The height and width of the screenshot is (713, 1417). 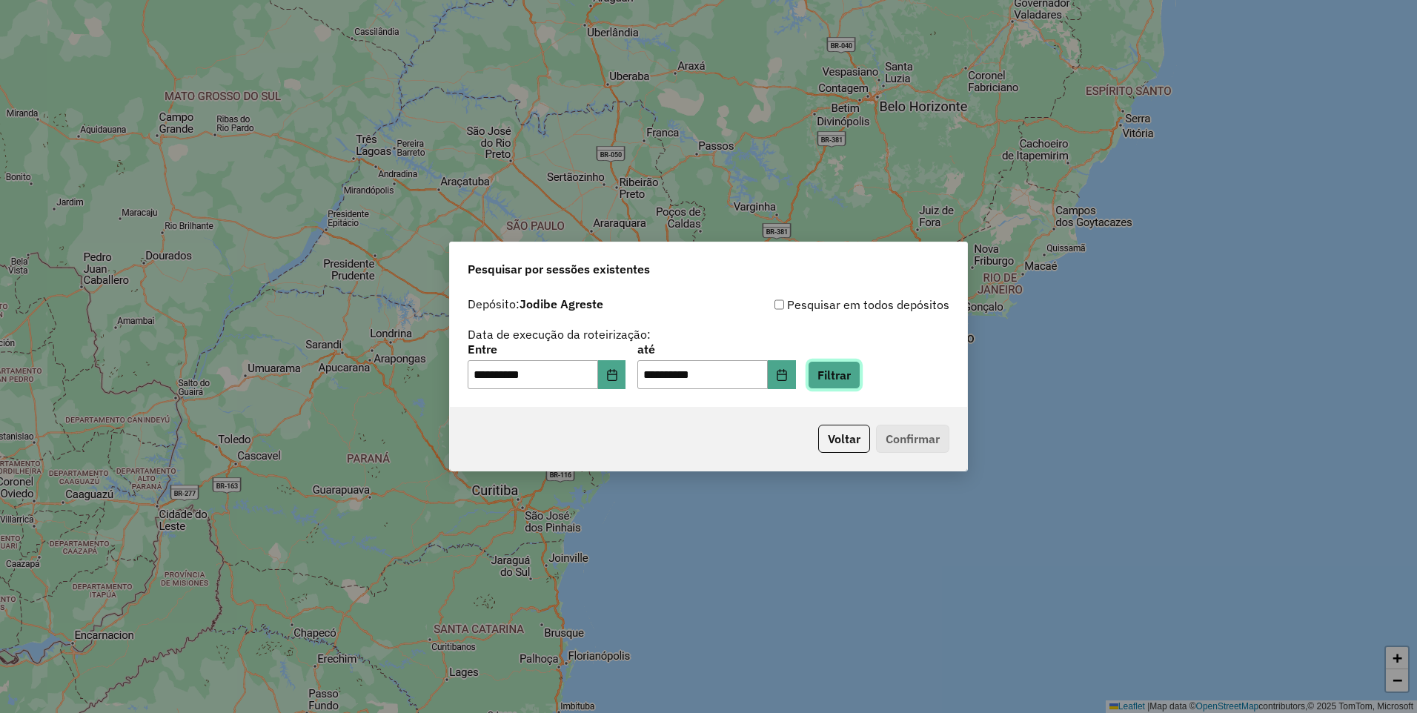 I want to click on span: Pesquisar por sessões existentes, so click(x=559, y=269).